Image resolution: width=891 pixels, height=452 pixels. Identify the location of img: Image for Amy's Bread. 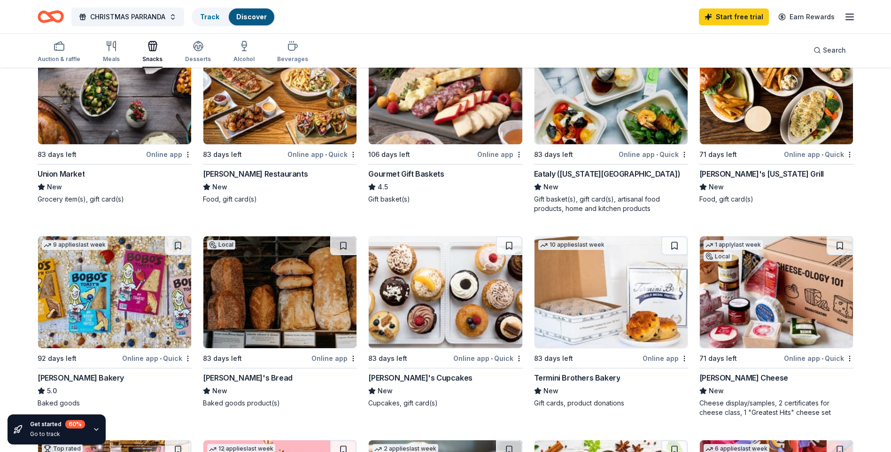
(280, 292).